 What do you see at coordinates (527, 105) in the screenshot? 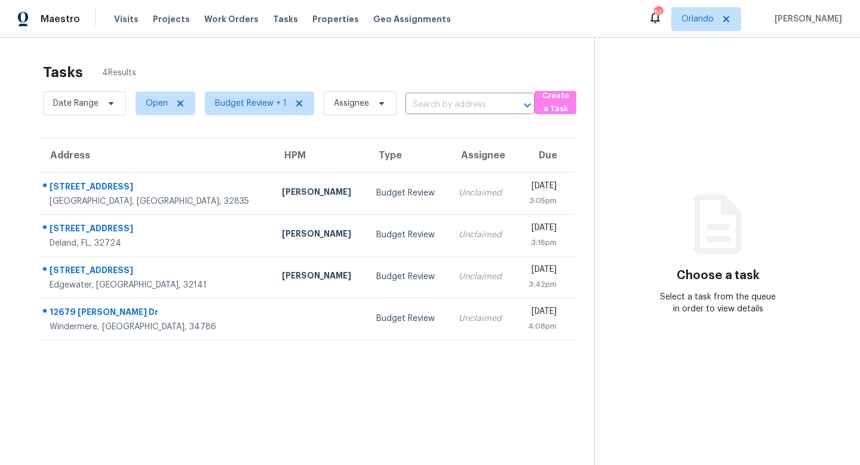
I see `button: Open` at bounding box center [527, 105].